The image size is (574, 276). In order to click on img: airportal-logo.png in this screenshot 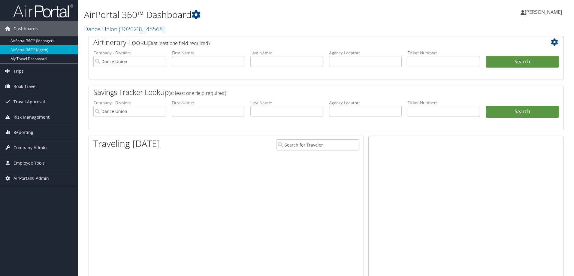, I will do `click(43, 11)`.